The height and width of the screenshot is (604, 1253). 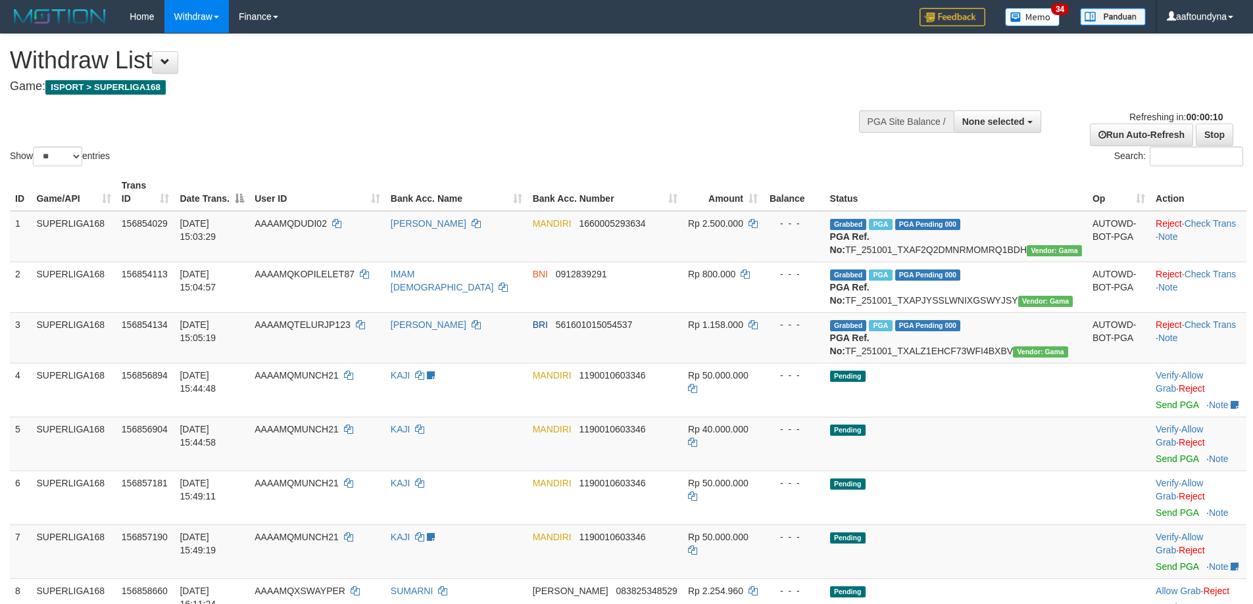 I want to click on th: Balance, so click(x=794, y=192).